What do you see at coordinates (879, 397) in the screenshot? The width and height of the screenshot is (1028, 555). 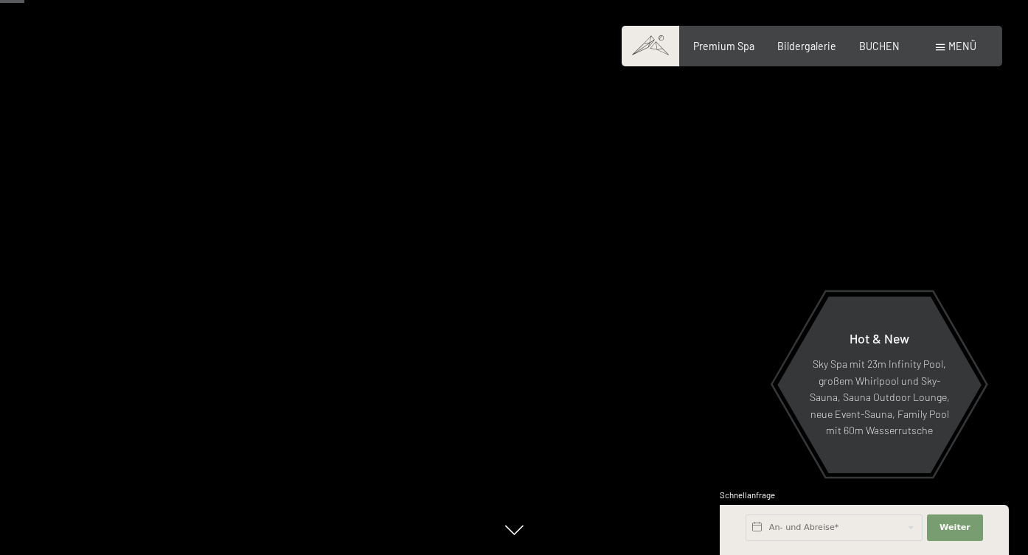 I see `p: Sky Spa mit 23m Infinity Pool, großem Whirlpool und Sky-Sauna, Sauna Outdoor Lounge, neue Event-S...` at bounding box center [879, 397].